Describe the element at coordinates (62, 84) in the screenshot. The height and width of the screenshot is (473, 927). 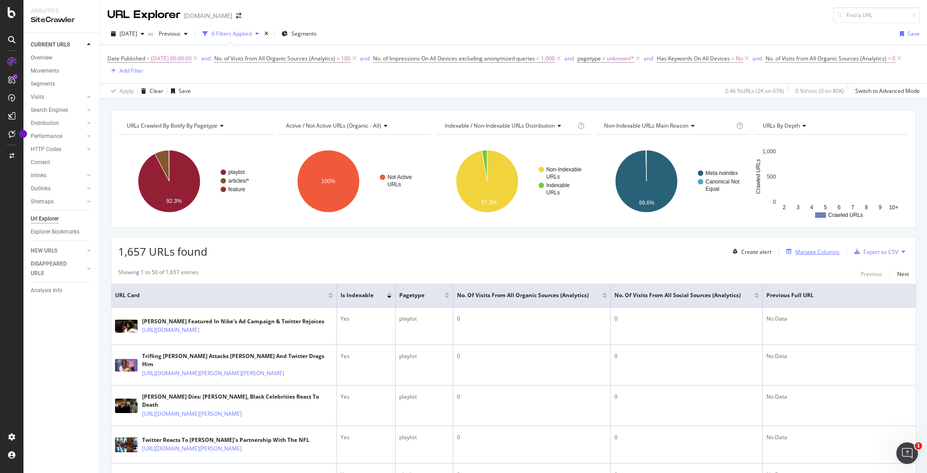
I see `a: Segments` at that location.